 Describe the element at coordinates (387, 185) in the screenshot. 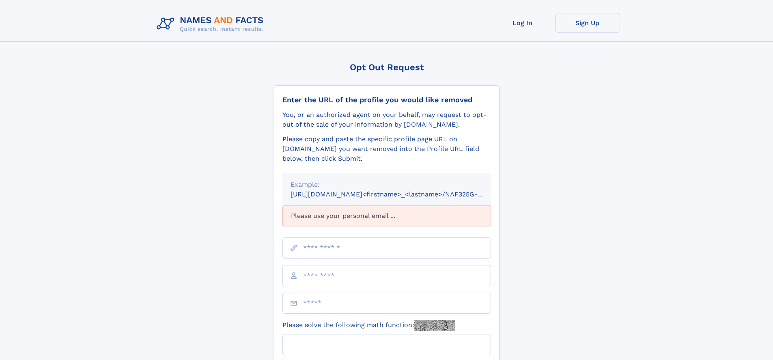

I see `div: Example:` at that location.